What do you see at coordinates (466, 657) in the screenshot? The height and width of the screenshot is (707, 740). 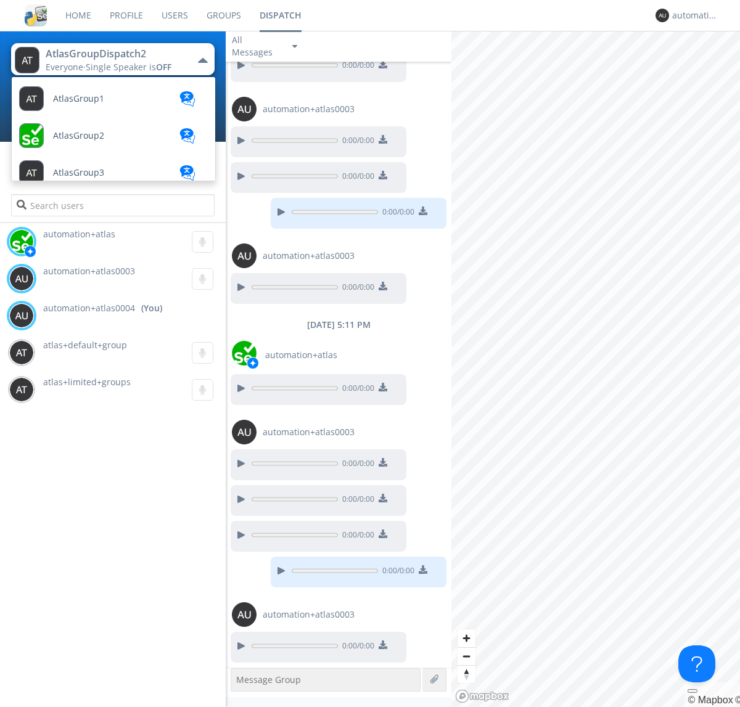 I see `span: Zoom out` at bounding box center [466, 657].